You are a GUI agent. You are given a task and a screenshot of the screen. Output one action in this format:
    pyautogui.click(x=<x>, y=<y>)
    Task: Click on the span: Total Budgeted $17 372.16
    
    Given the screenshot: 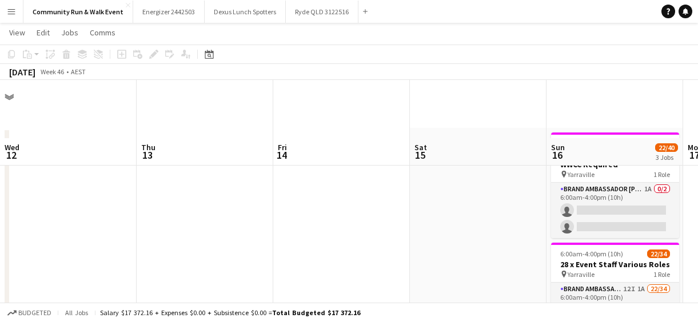 What is the action you would take?
    pyautogui.click(x=316, y=313)
    